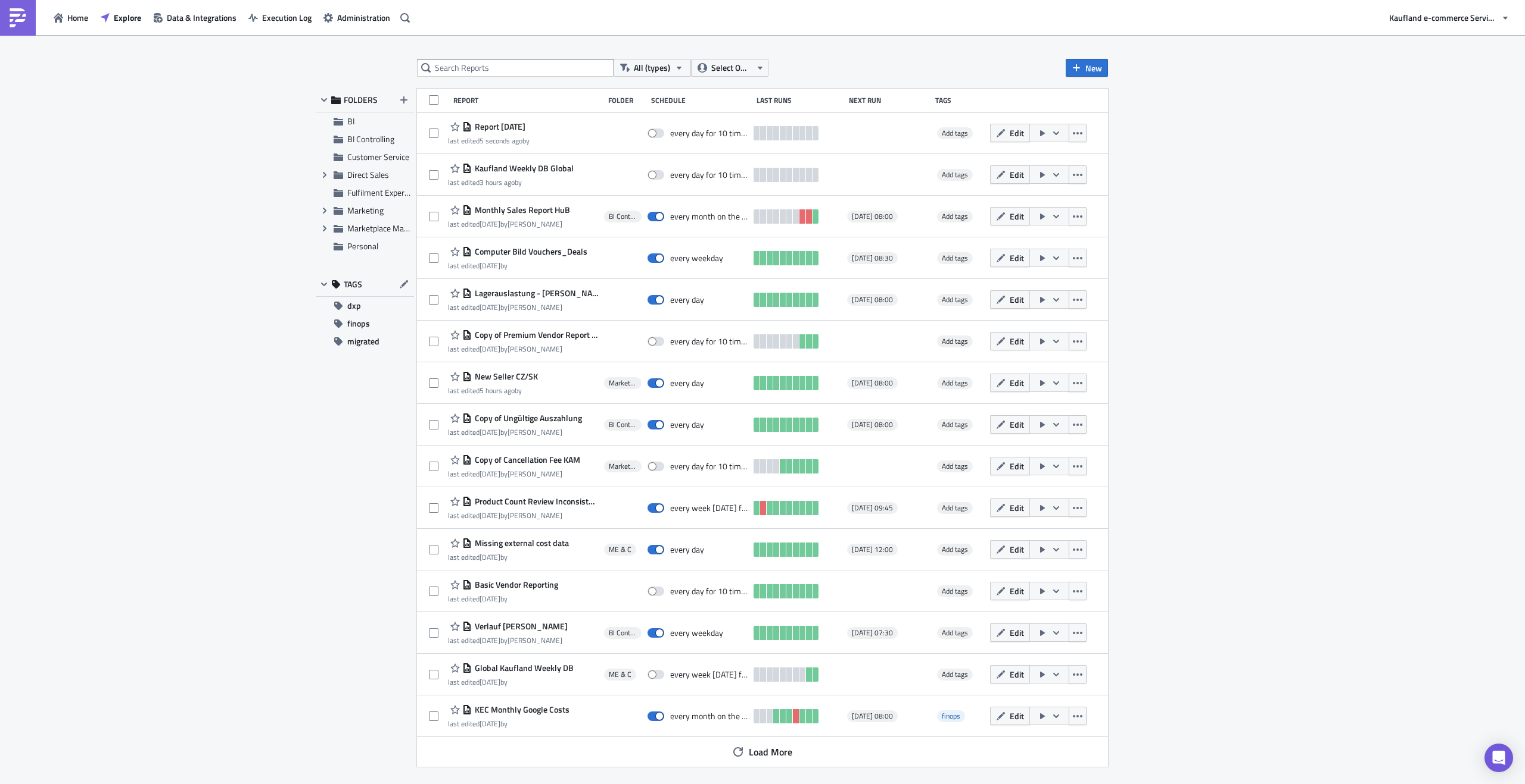  Describe the element at coordinates (353, 285) in the screenshot. I see `span: TAGS` at that location.